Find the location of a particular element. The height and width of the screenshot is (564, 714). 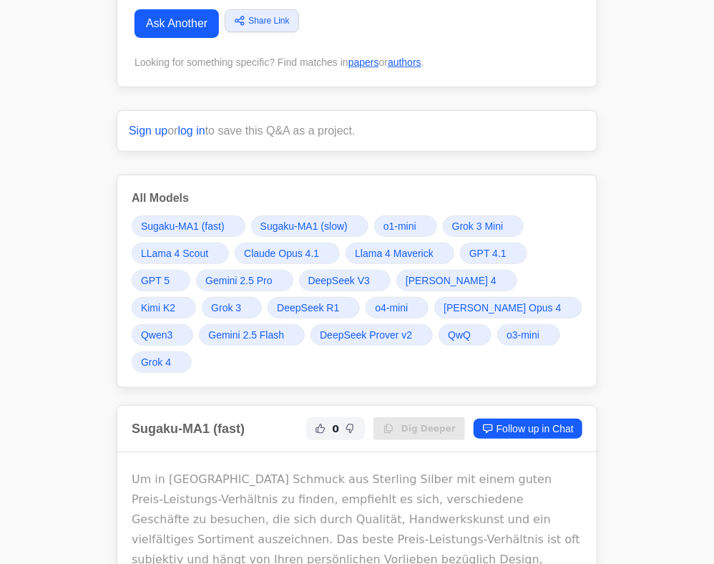

a: DeepSeek V3 is located at coordinates (345, 280).